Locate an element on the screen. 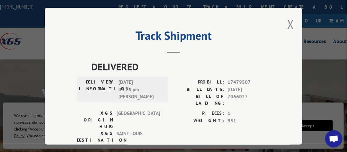 The height and width of the screenshot is (152, 347). button: Close modal is located at coordinates (291, 24).